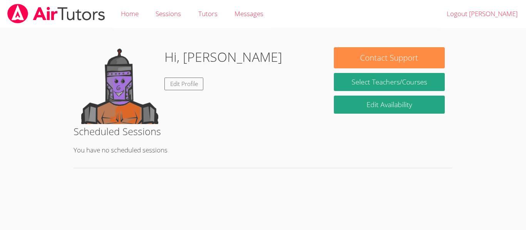 Image resolution: width=526 pixels, height=230 pixels. What do you see at coordinates (263, 132) in the screenshot?
I see `h2: Scheduled Sessions` at bounding box center [263, 132].